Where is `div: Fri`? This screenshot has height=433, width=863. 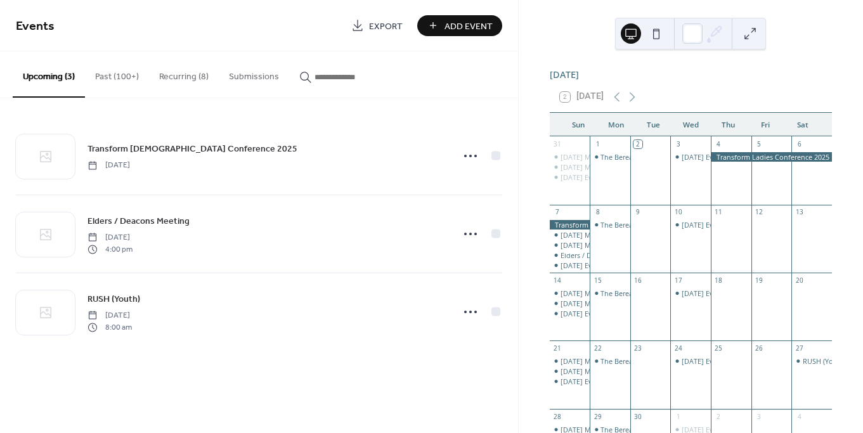
div: Fri is located at coordinates (766, 125).